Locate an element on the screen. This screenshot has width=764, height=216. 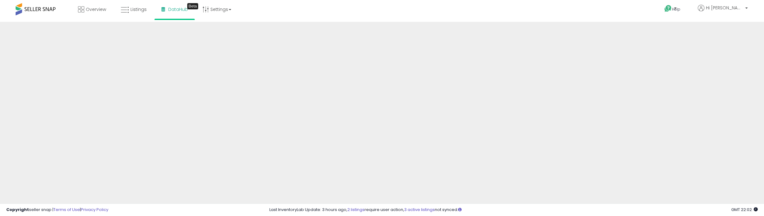
span: Help is located at coordinates (676, 9).